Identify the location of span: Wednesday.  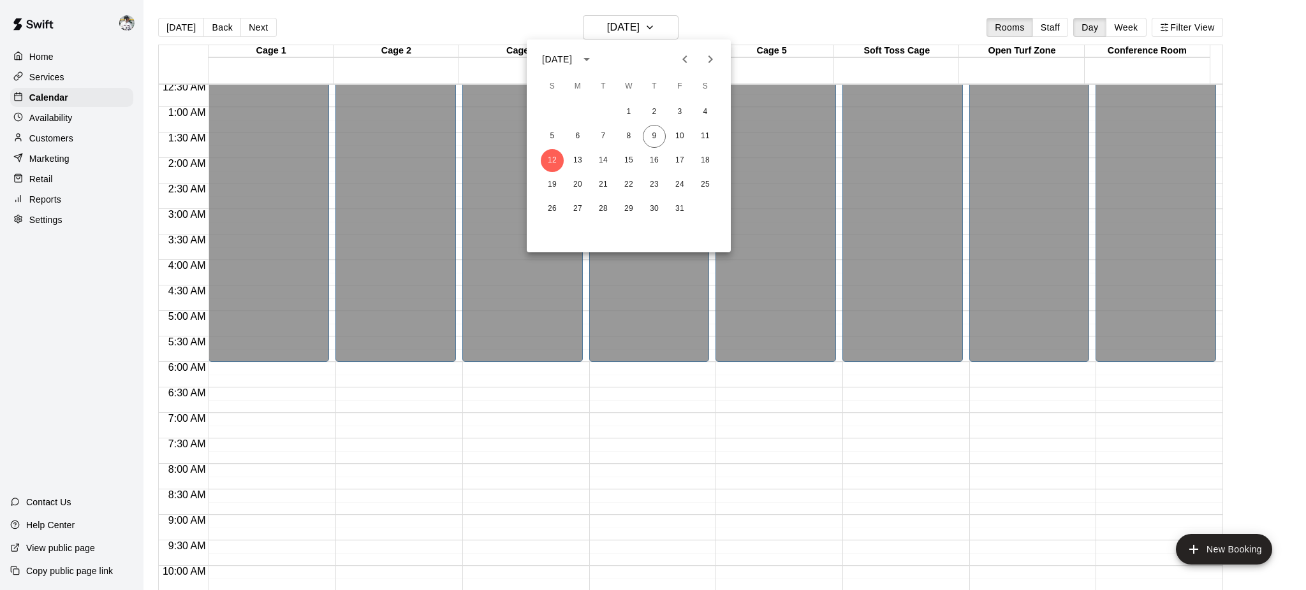
(629, 87).